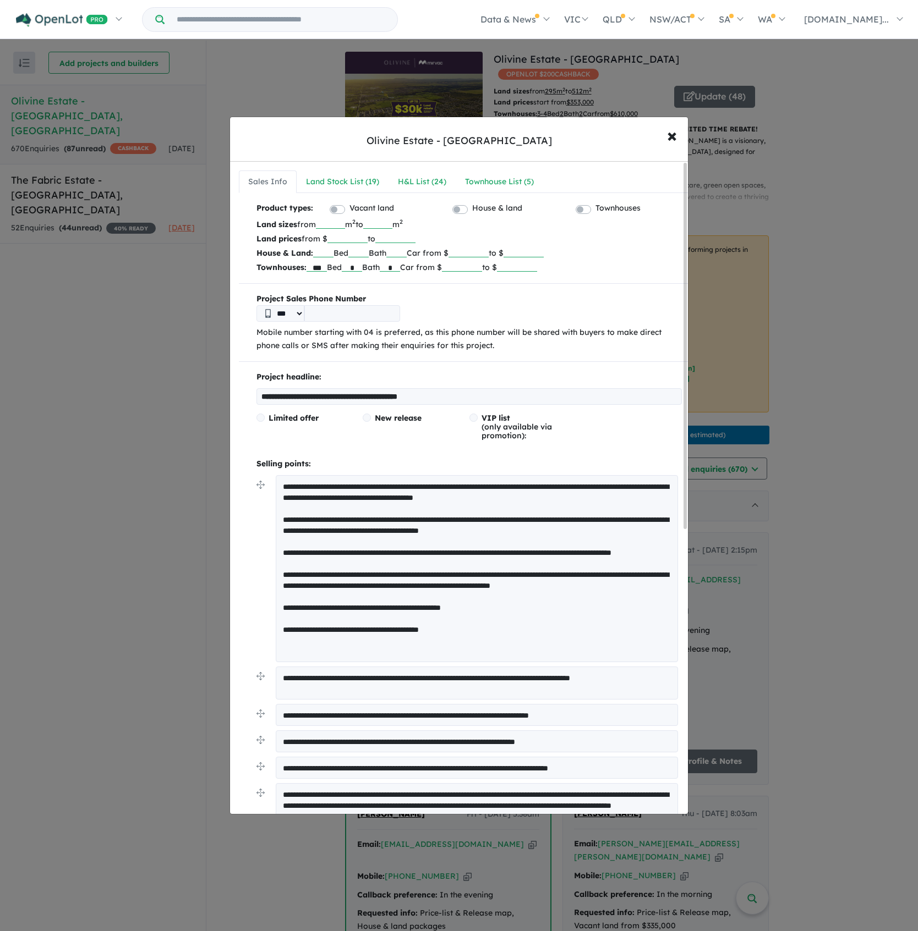  I want to click on label: House & land, so click(497, 209).